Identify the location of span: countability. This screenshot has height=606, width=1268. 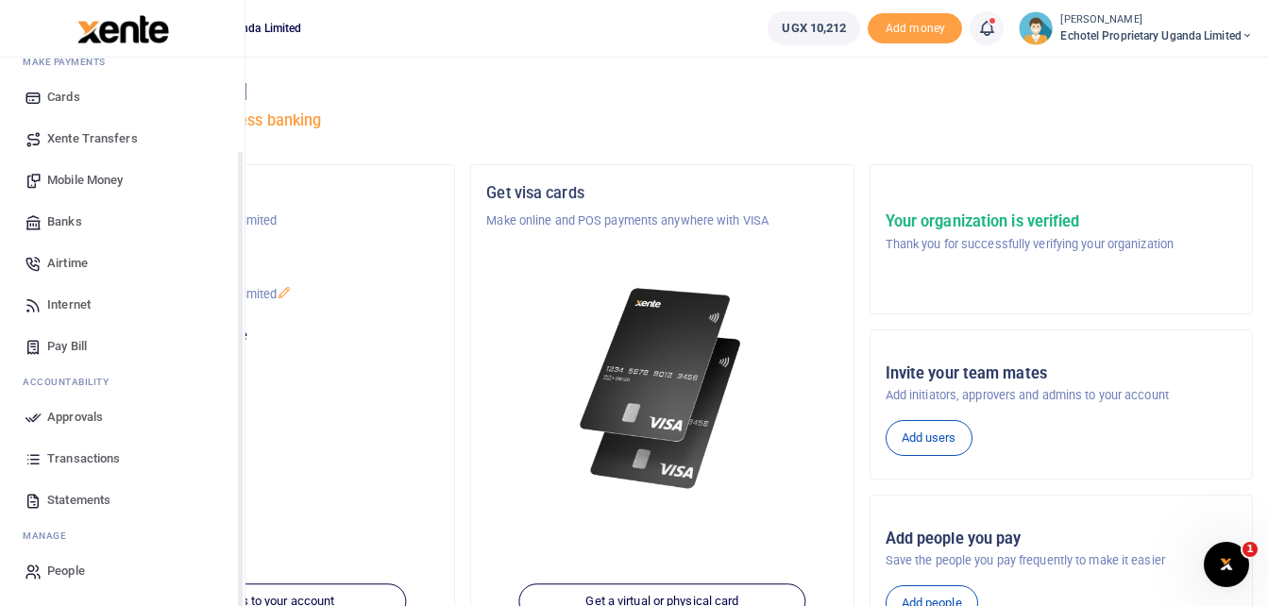
(73, 382).